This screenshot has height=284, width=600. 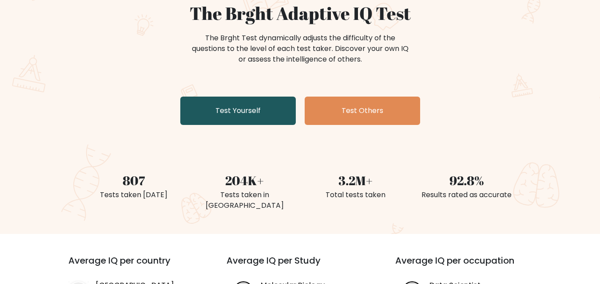 I want to click on a: Test Yourself, so click(x=238, y=111).